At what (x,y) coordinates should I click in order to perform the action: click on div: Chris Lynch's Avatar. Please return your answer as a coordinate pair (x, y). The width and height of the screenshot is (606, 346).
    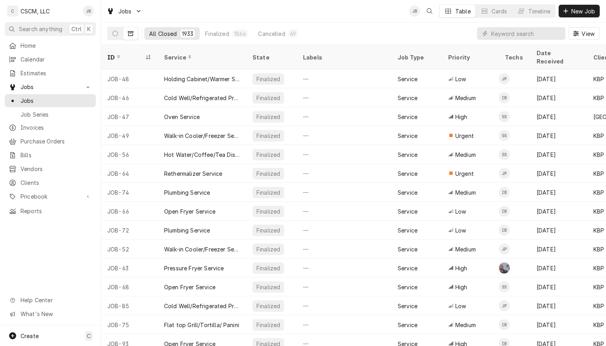
    Looking at the image, I should click on (504, 268).